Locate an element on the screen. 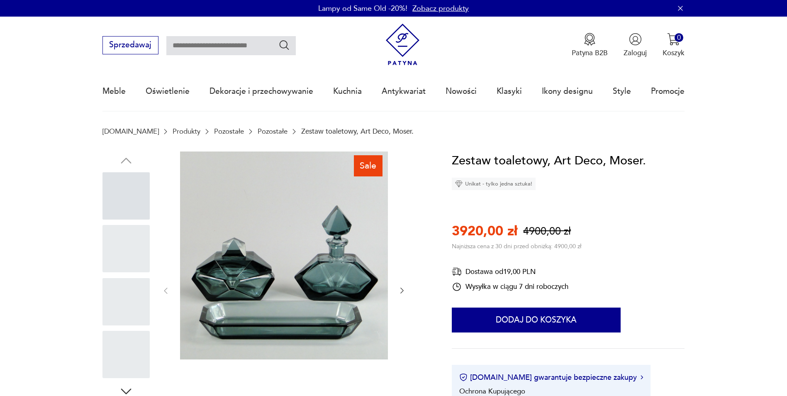  a: Sprzedawaj is located at coordinates (130, 46).